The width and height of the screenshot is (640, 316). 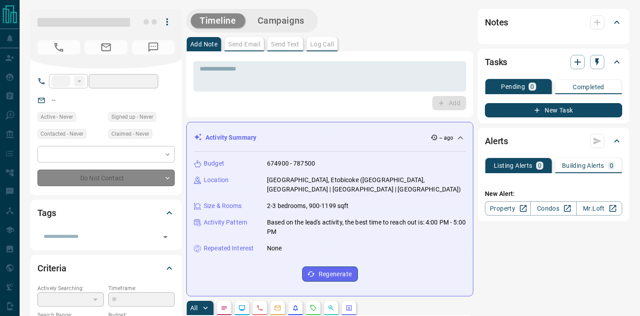 What do you see at coordinates (508, 208) in the screenshot?
I see `a: Property` at bounding box center [508, 208].